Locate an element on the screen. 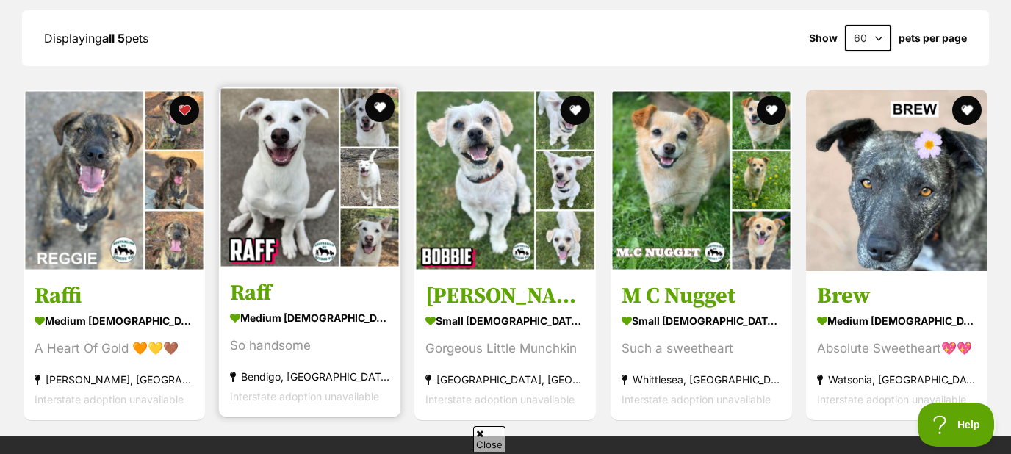 Image resolution: width=1011 pixels, height=454 pixels. img: Raff is located at coordinates (309, 177).